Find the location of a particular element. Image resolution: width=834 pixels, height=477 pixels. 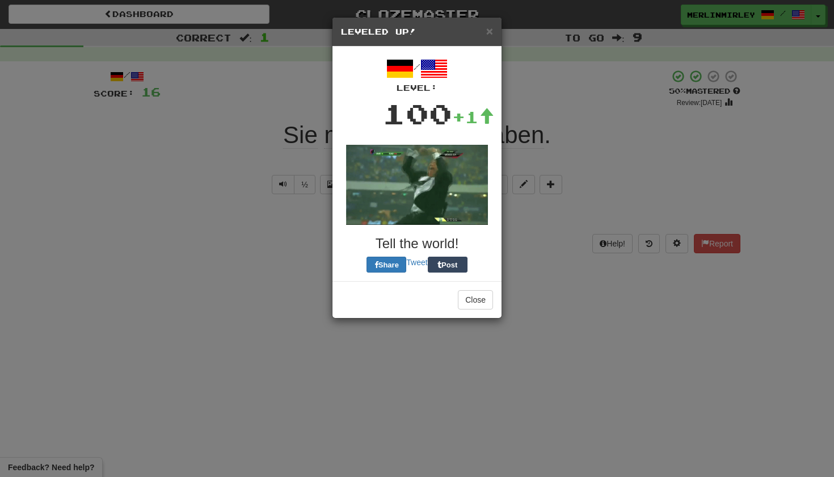

h5: Leveled Up! is located at coordinates (417, 32).